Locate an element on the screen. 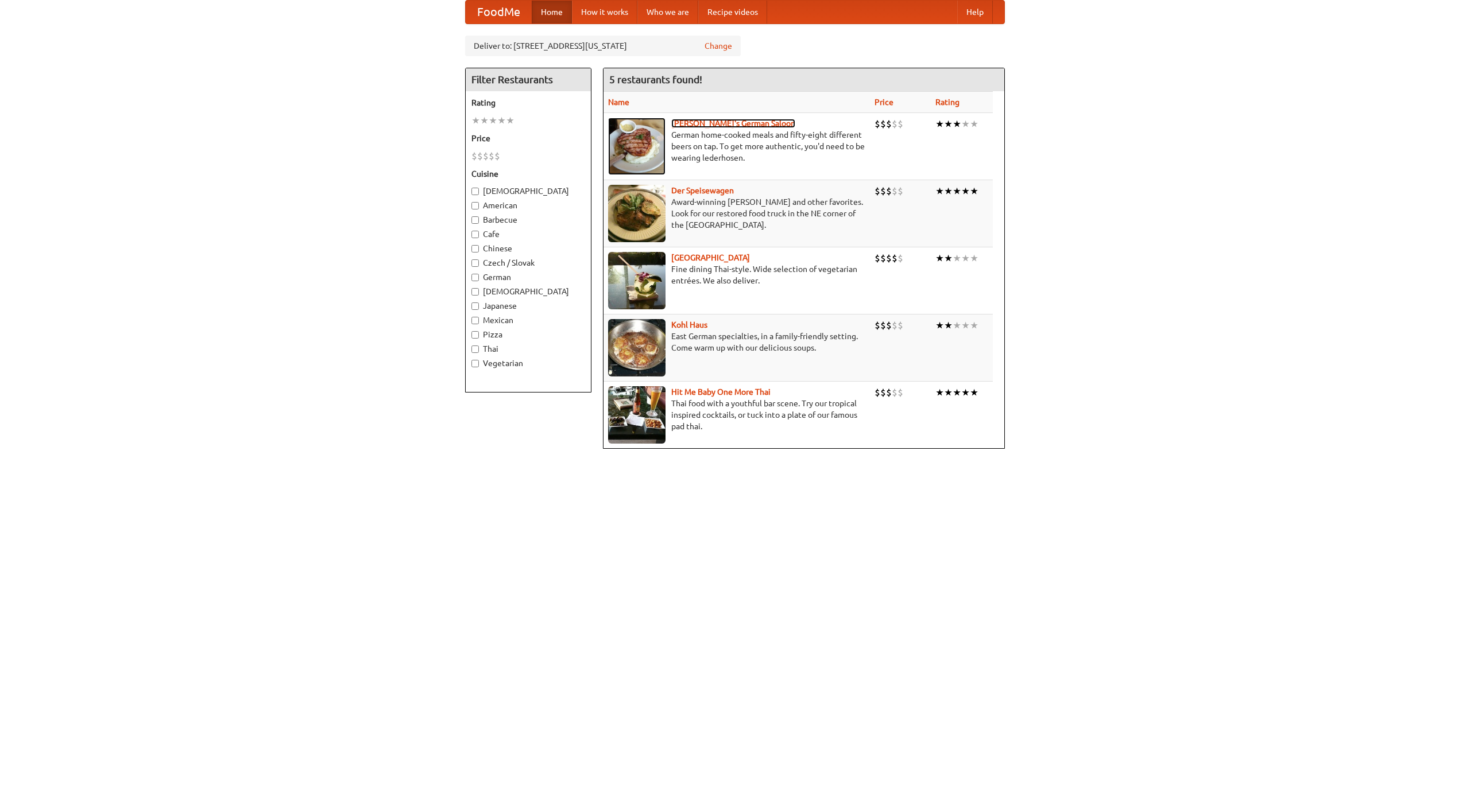 Image resolution: width=1470 pixels, height=812 pixels. input: Pizza is located at coordinates (475, 335).